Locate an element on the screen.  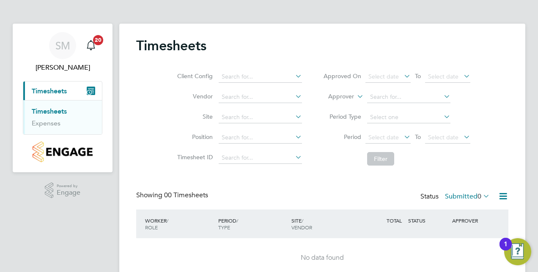
div: APPROVER is located at coordinates (472, 221).